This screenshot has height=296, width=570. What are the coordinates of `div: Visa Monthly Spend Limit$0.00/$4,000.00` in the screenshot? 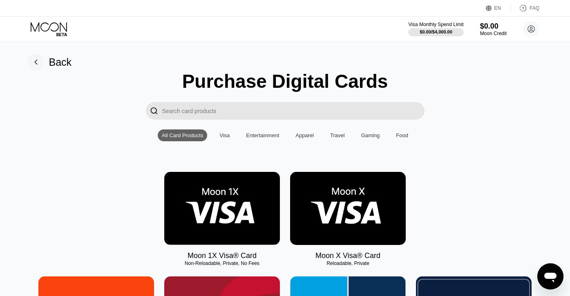 It's located at (436, 29).